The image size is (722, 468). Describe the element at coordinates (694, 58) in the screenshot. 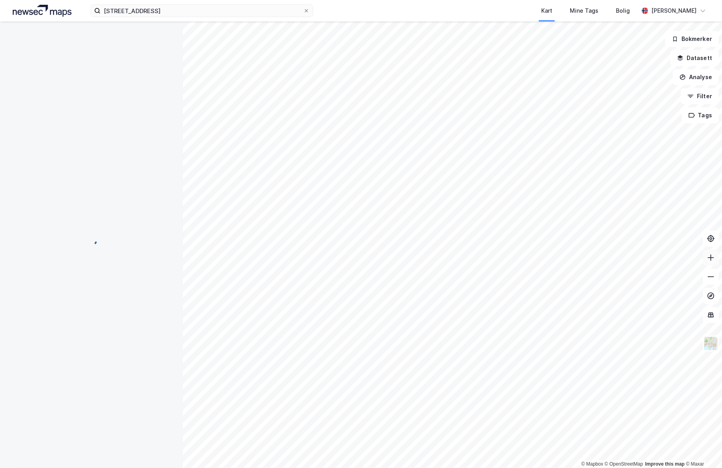

I see `button: Datasett` at that location.